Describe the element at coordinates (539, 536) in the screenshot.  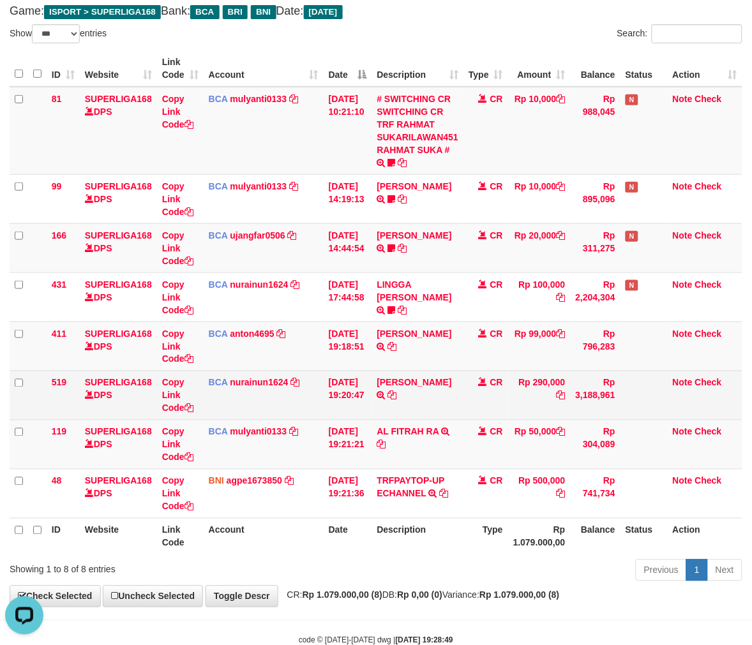
I see `th: Rp 1.079.000,00` at that location.